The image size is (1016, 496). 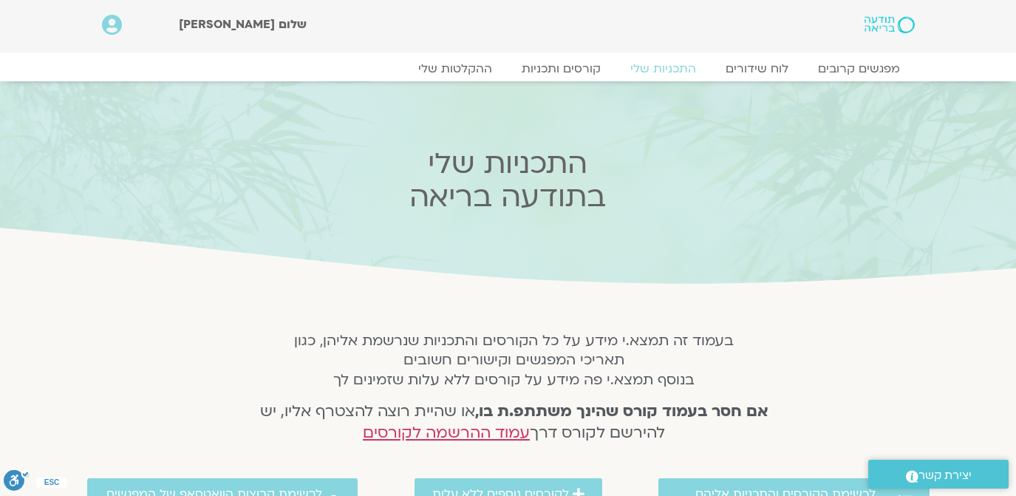 I want to click on nav: Menu, so click(x=508, y=69).